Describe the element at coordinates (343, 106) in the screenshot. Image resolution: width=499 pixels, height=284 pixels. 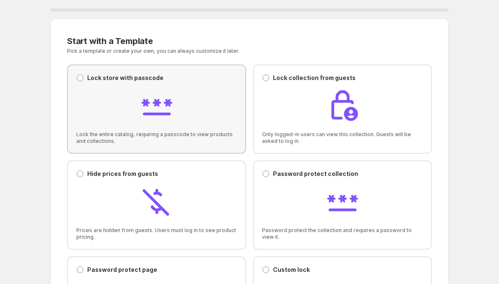
I see `img: Lock collection from guests` at that location.